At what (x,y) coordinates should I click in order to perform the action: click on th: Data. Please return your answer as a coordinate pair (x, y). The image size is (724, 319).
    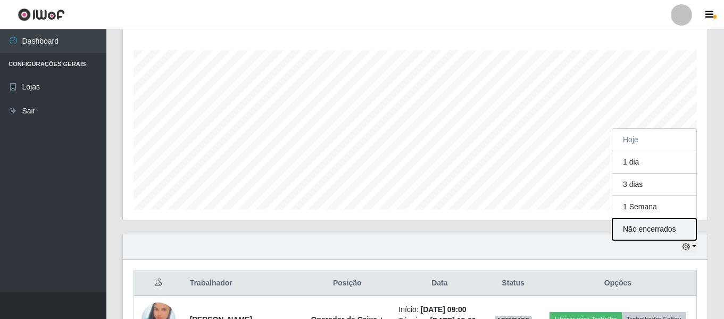
    Looking at the image, I should click on (439, 283).